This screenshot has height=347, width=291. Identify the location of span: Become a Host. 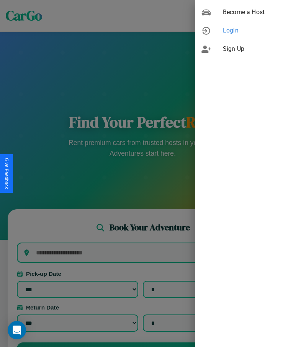
(254, 12).